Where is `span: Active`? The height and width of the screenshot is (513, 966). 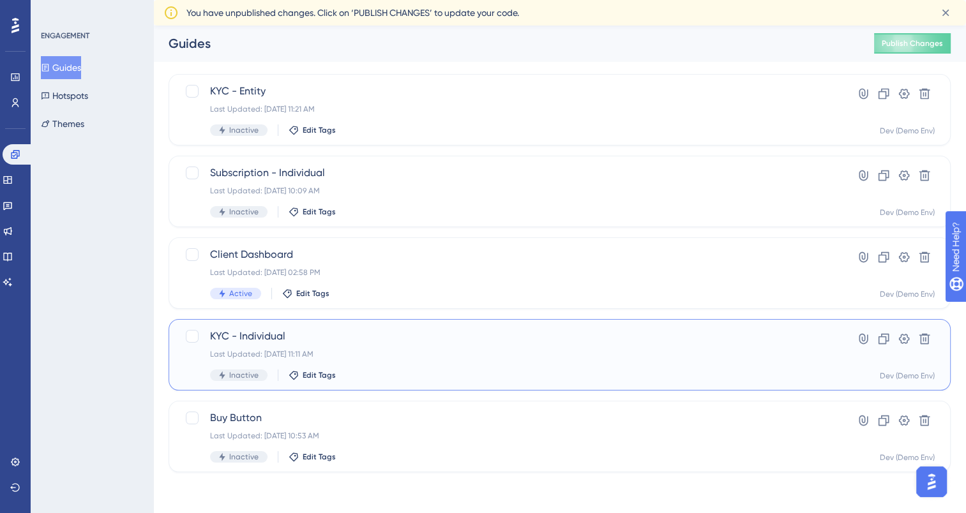 span: Active is located at coordinates (241, 294).